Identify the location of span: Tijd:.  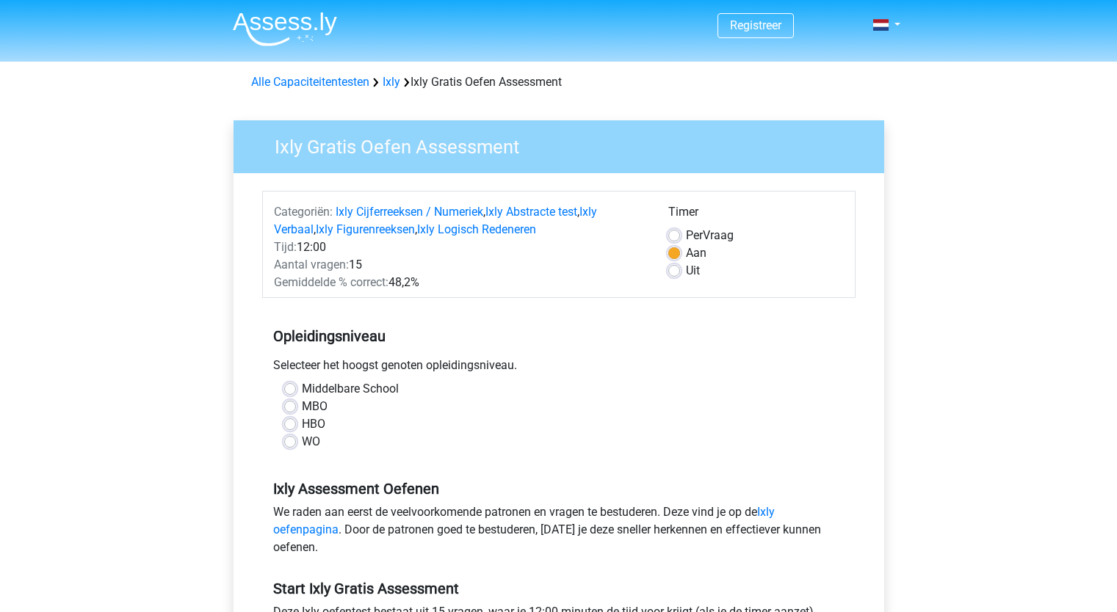
(285, 247).